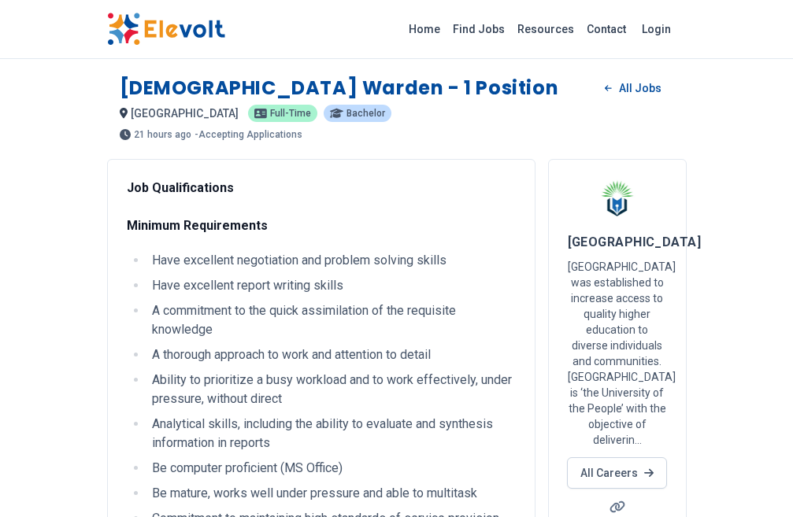 This screenshot has height=517, width=793. Describe the element at coordinates (290, 113) in the screenshot. I see `span: Full-time` at that location.